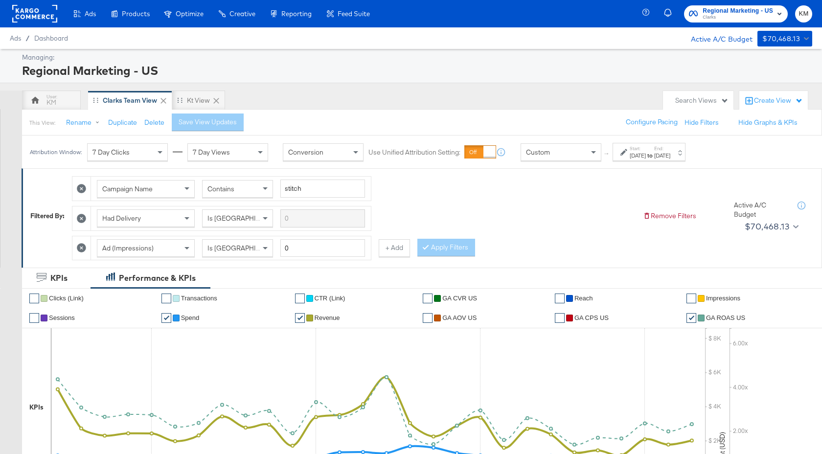 This screenshot has height=454, width=822. I want to click on button: Rename, so click(85, 123).